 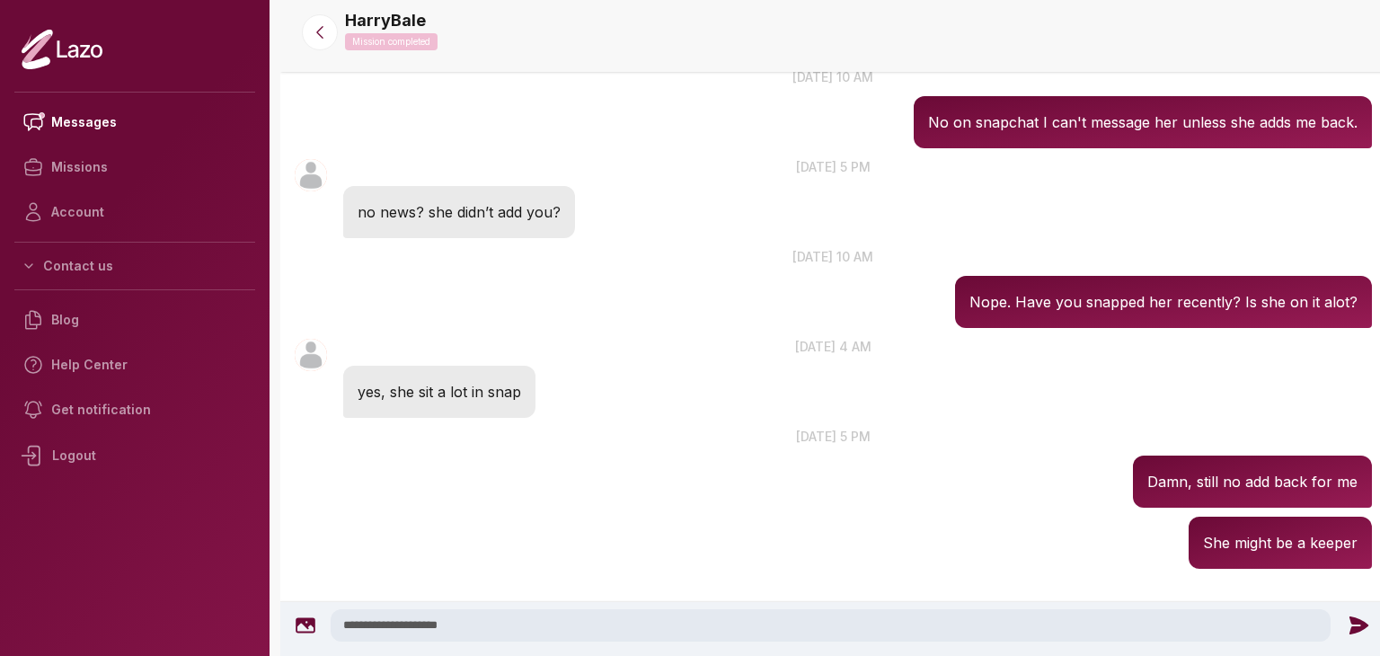 What do you see at coordinates (135, 365) in the screenshot?
I see `a: Help Center` at bounding box center [135, 365].